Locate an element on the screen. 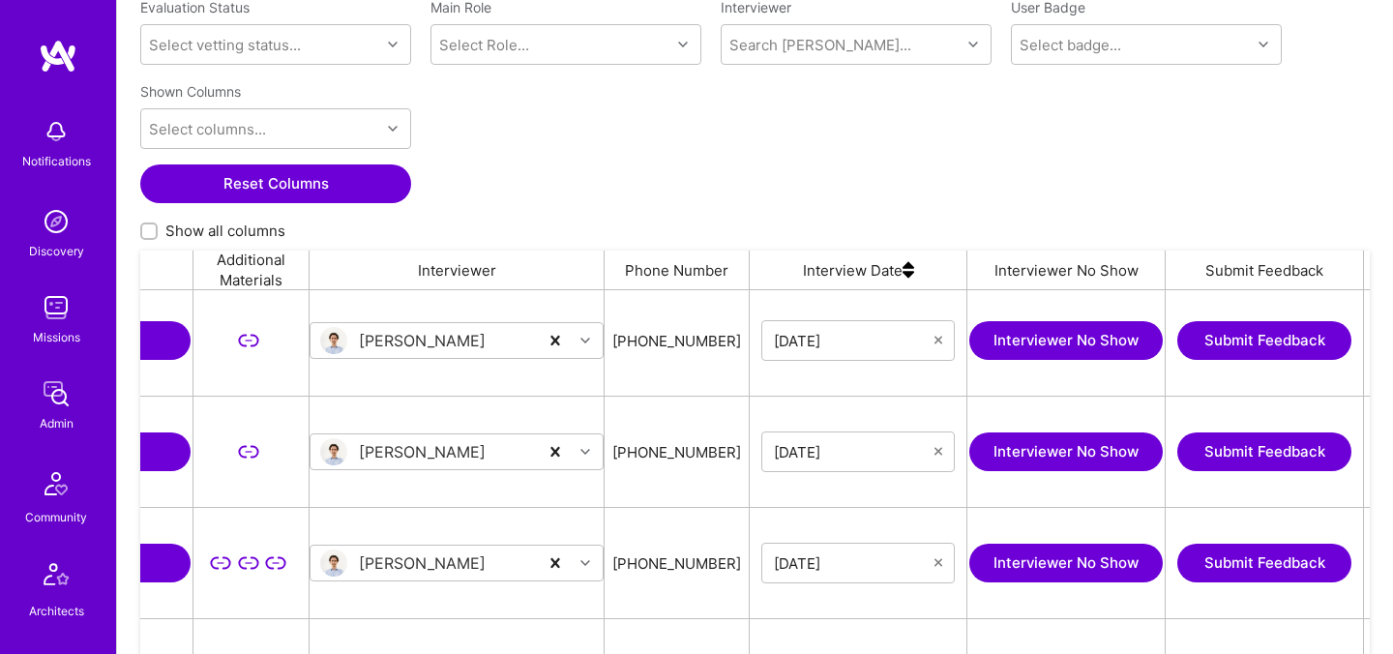  img: Architects is located at coordinates (56, 578).